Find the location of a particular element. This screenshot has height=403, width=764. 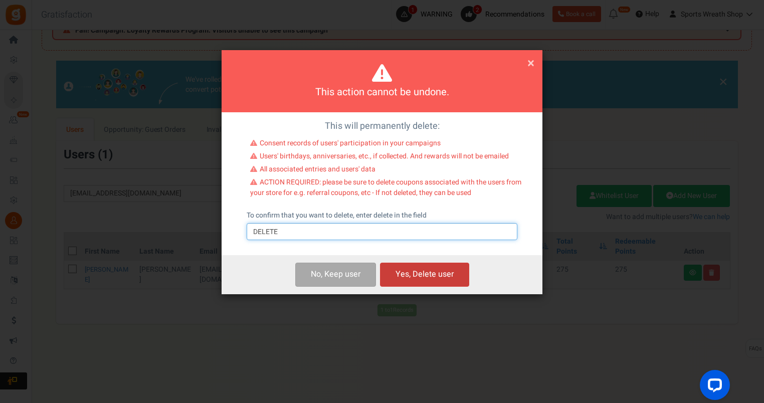

p: This will permanently delete: is located at coordinates (382, 126).